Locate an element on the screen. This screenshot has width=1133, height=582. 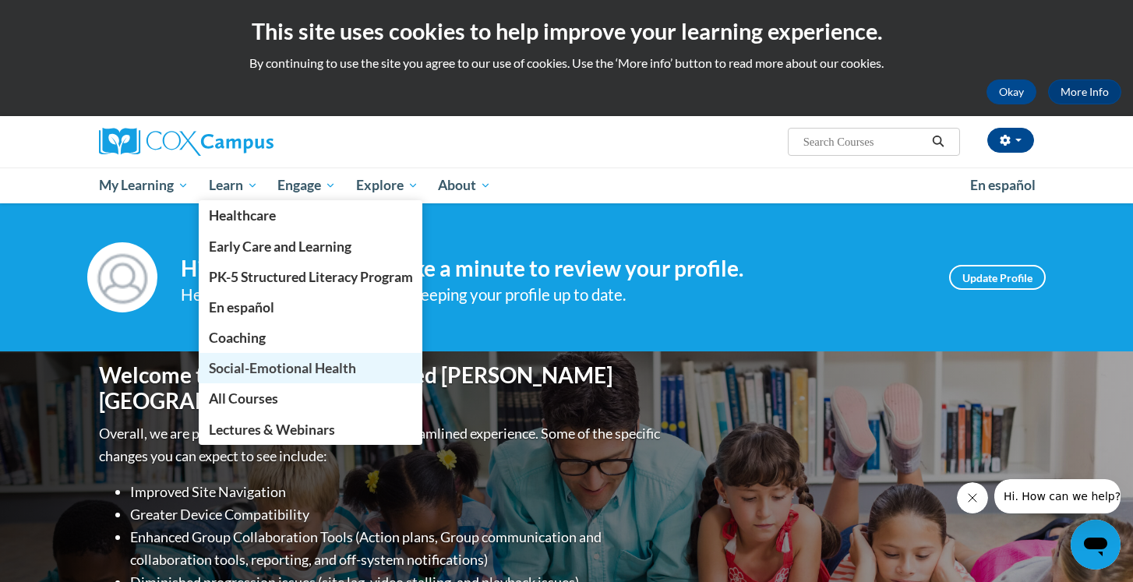
span: Coaching is located at coordinates (237, 338).